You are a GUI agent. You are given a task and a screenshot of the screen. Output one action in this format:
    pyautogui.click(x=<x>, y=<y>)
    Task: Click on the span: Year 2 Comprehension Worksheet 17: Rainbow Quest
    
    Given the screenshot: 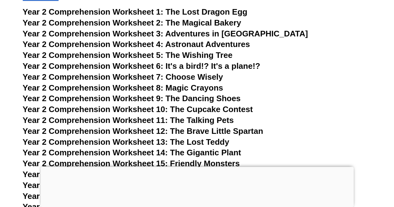 What is the action you would take?
    pyautogui.click(x=126, y=185)
    